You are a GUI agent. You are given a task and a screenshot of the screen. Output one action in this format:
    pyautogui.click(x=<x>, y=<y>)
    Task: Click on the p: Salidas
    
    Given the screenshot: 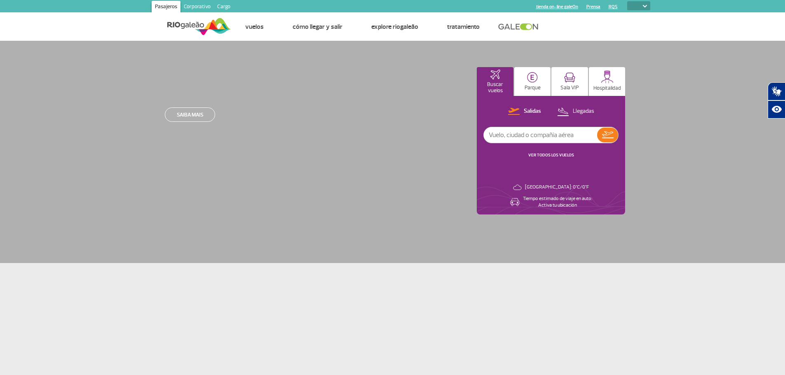 What is the action you would take?
    pyautogui.click(x=532, y=111)
    